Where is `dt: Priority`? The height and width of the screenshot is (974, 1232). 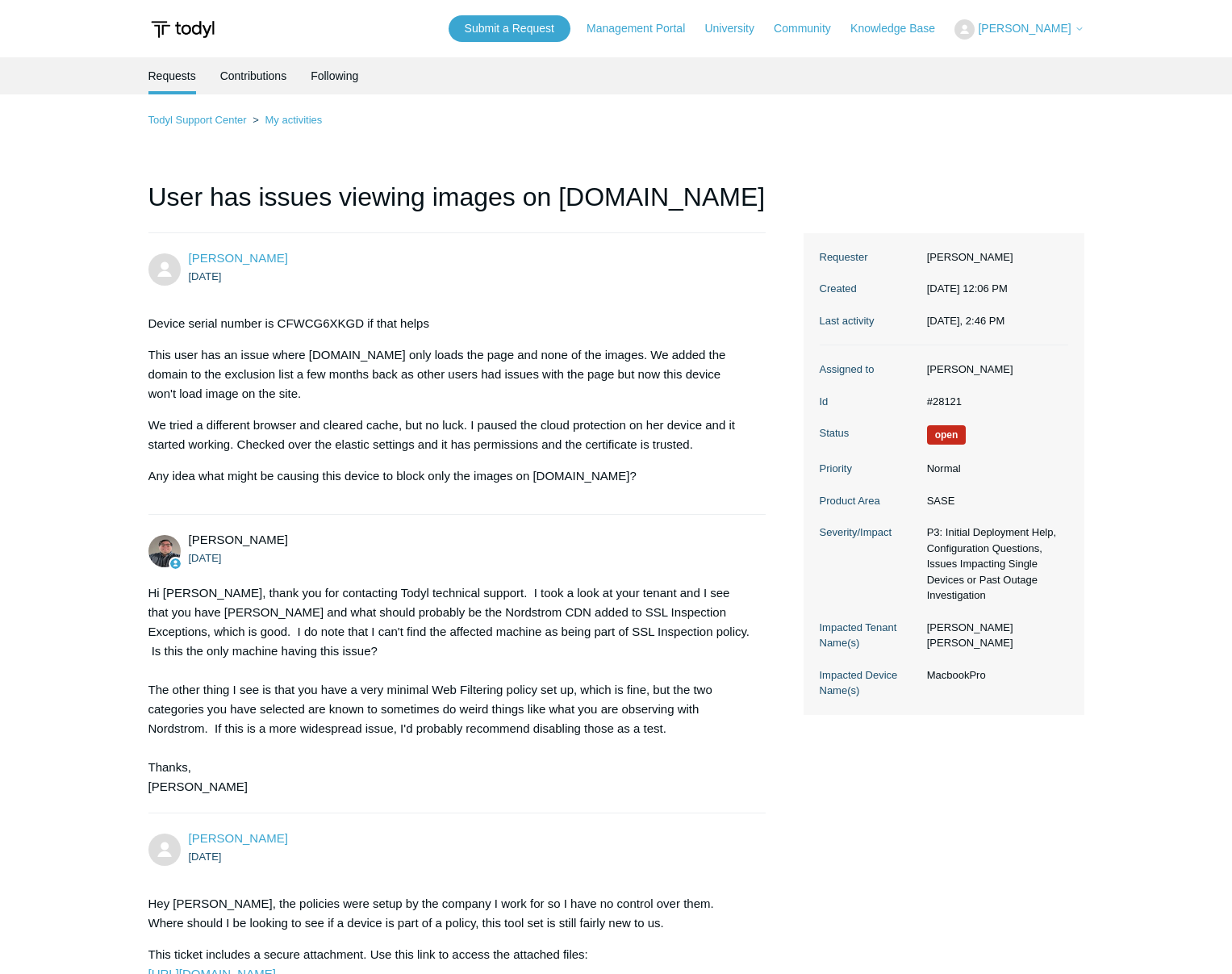 dt: Priority is located at coordinates (869, 469).